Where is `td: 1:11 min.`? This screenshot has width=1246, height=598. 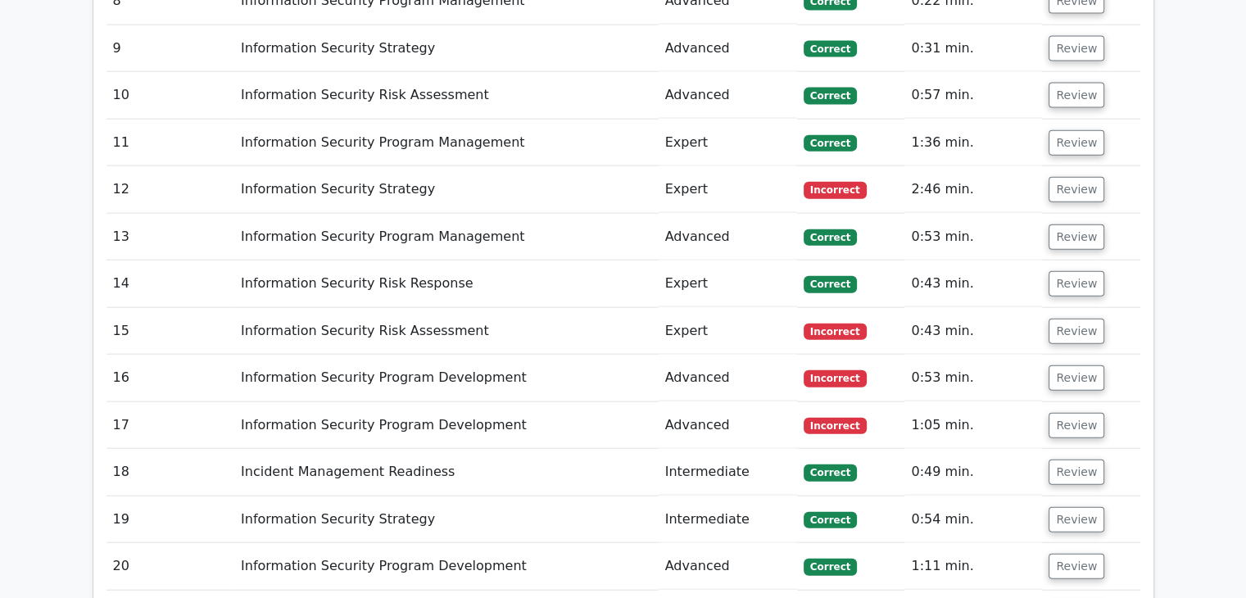
td: 1:11 min. is located at coordinates (973, 566).